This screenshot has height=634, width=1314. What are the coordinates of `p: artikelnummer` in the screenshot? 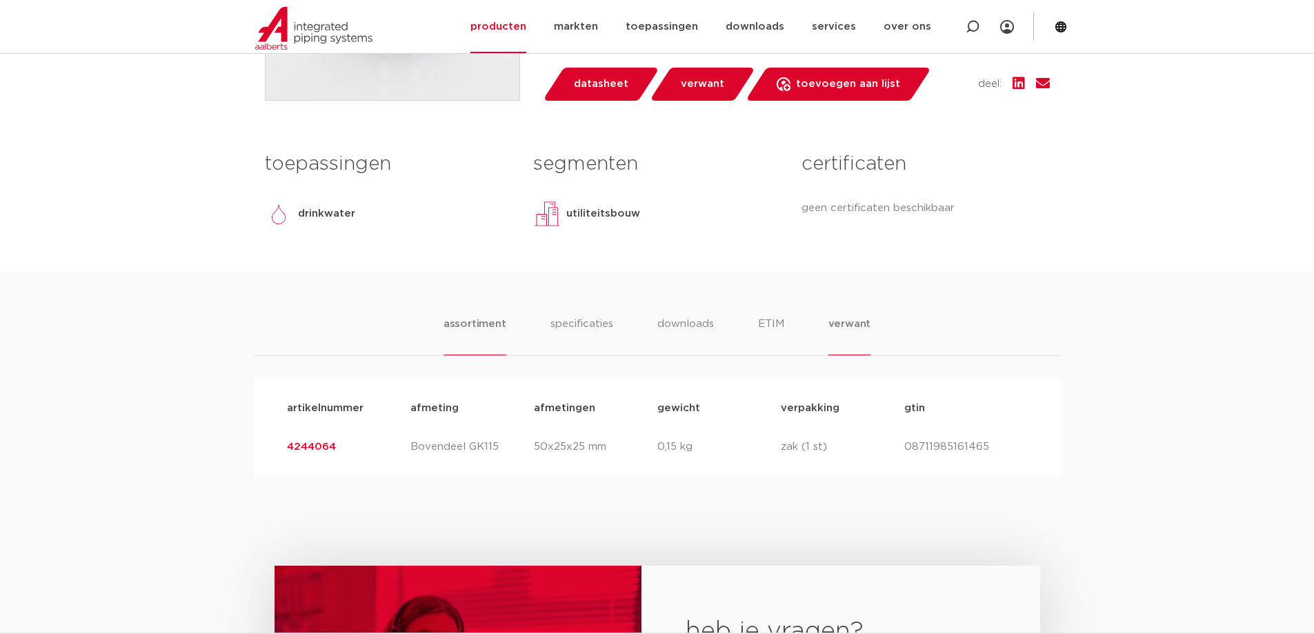 It's located at (348, 408).